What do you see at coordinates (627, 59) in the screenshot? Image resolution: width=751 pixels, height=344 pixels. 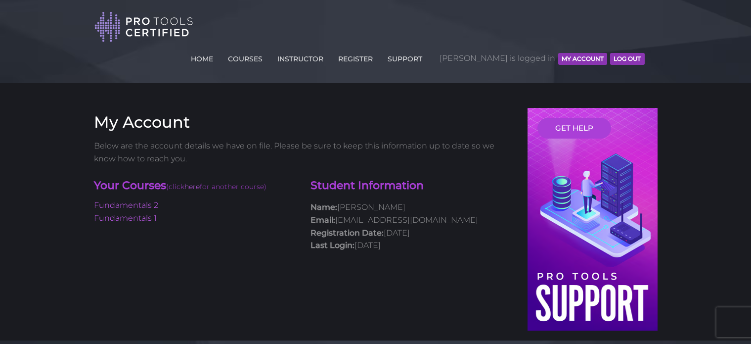 I see `button: Log Out` at bounding box center [627, 59].